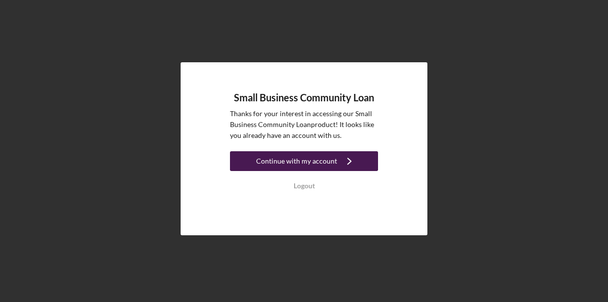 Image resolution: width=608 pixels, height=302 pixels. I want to click on p: Thanks for your interest in accessing our Small Business Community Loan product! It looks like yo..., so click(304, 124).